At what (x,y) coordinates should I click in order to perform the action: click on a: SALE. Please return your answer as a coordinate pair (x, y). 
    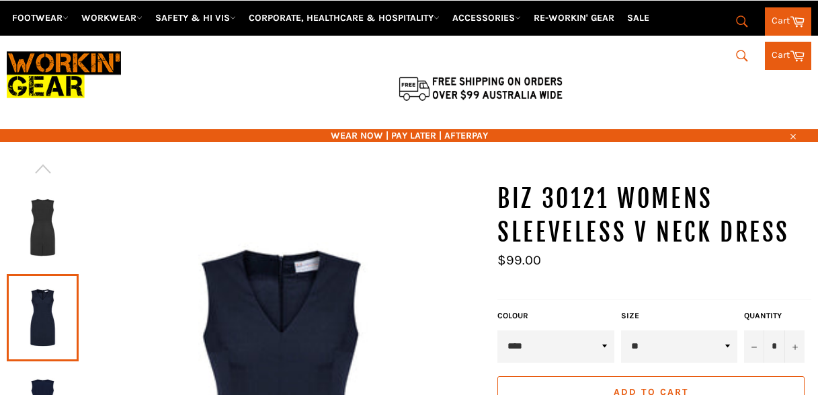
    Looking at the image, I should click on (638, 17).